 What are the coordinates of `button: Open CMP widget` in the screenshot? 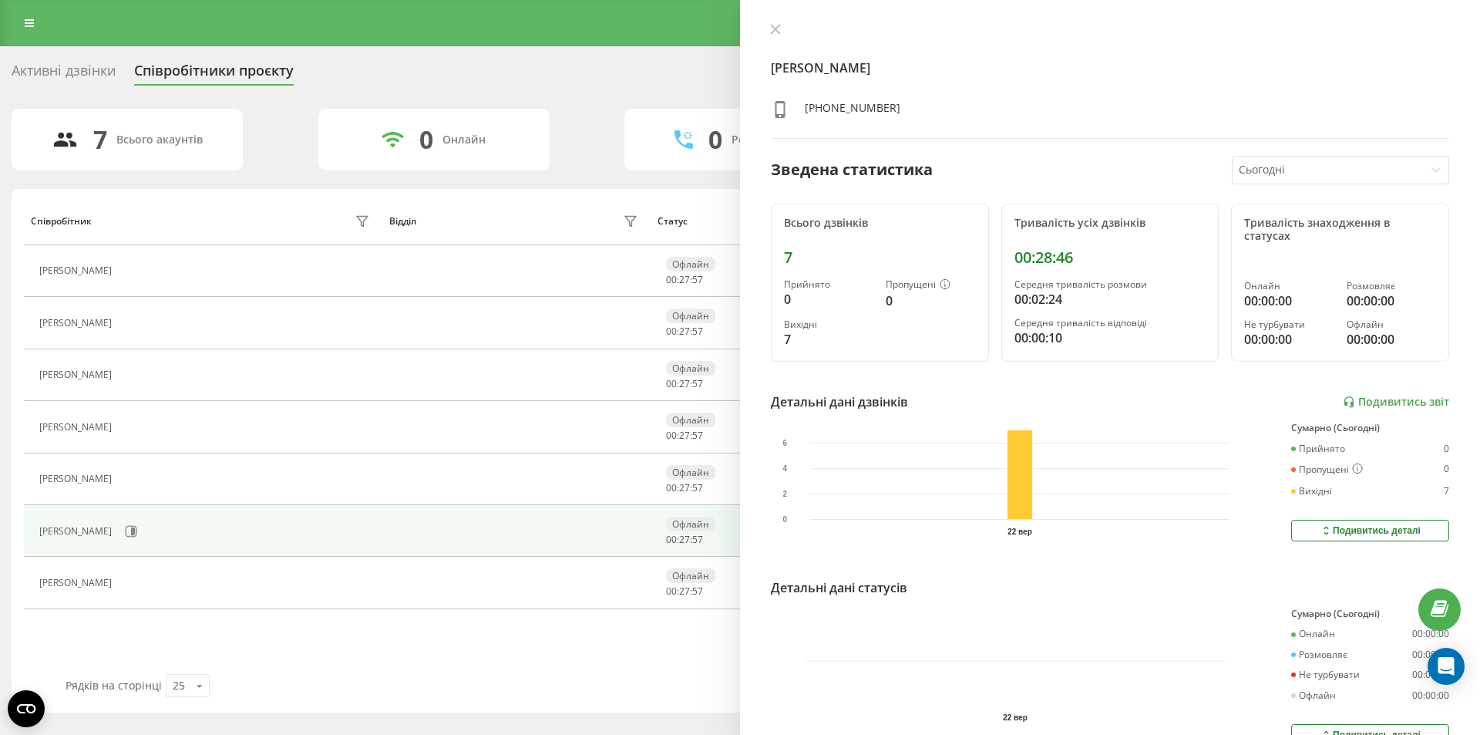 It's located at (26, 708).